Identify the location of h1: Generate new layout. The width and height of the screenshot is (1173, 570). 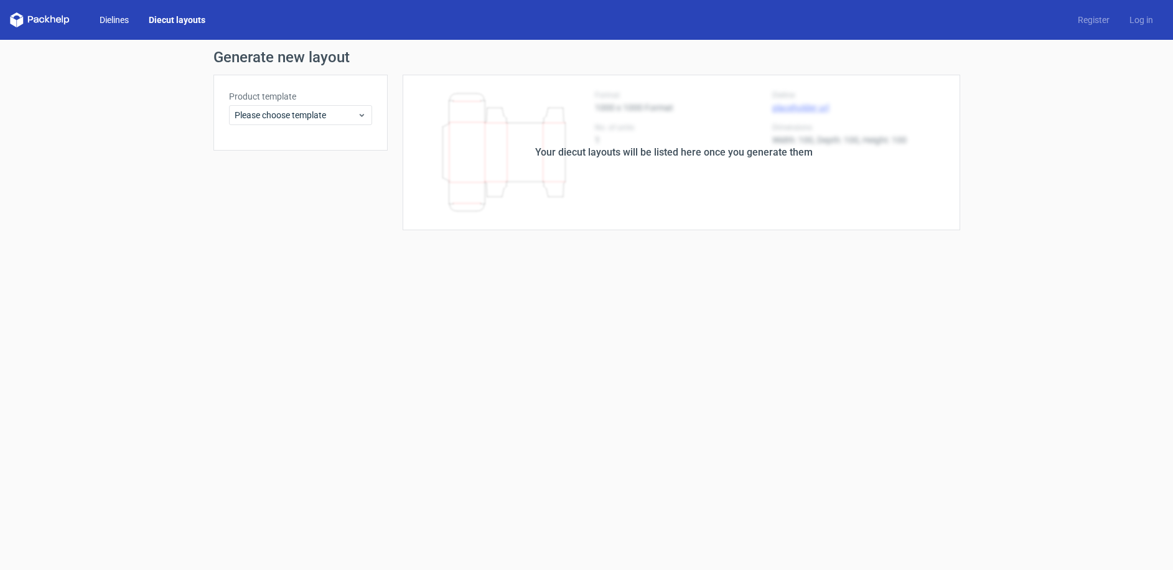
(587, 57).